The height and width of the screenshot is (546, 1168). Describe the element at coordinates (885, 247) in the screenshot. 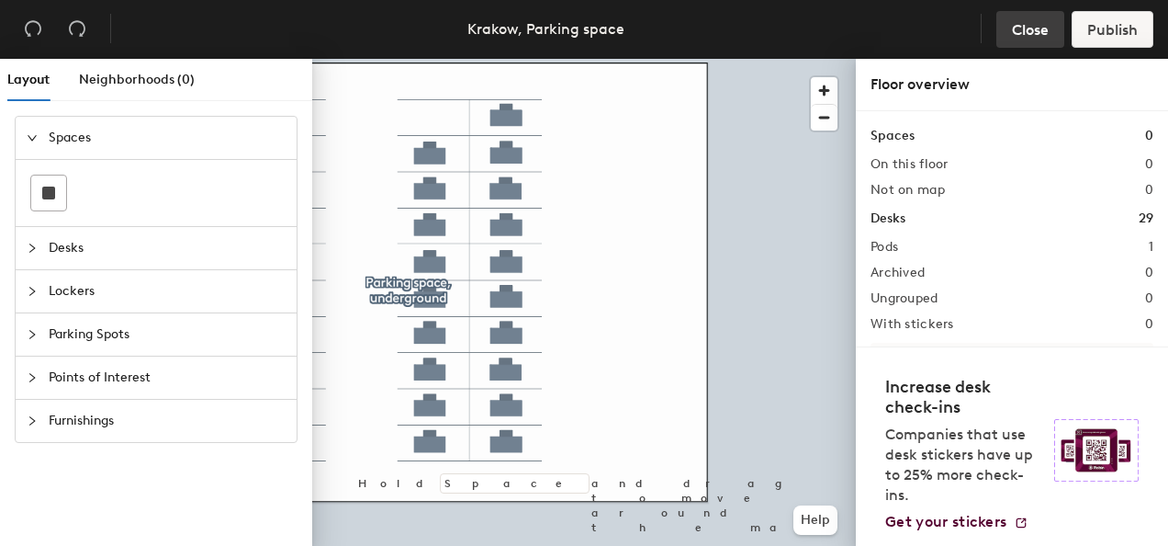

I see `h2: Pods` at that location.